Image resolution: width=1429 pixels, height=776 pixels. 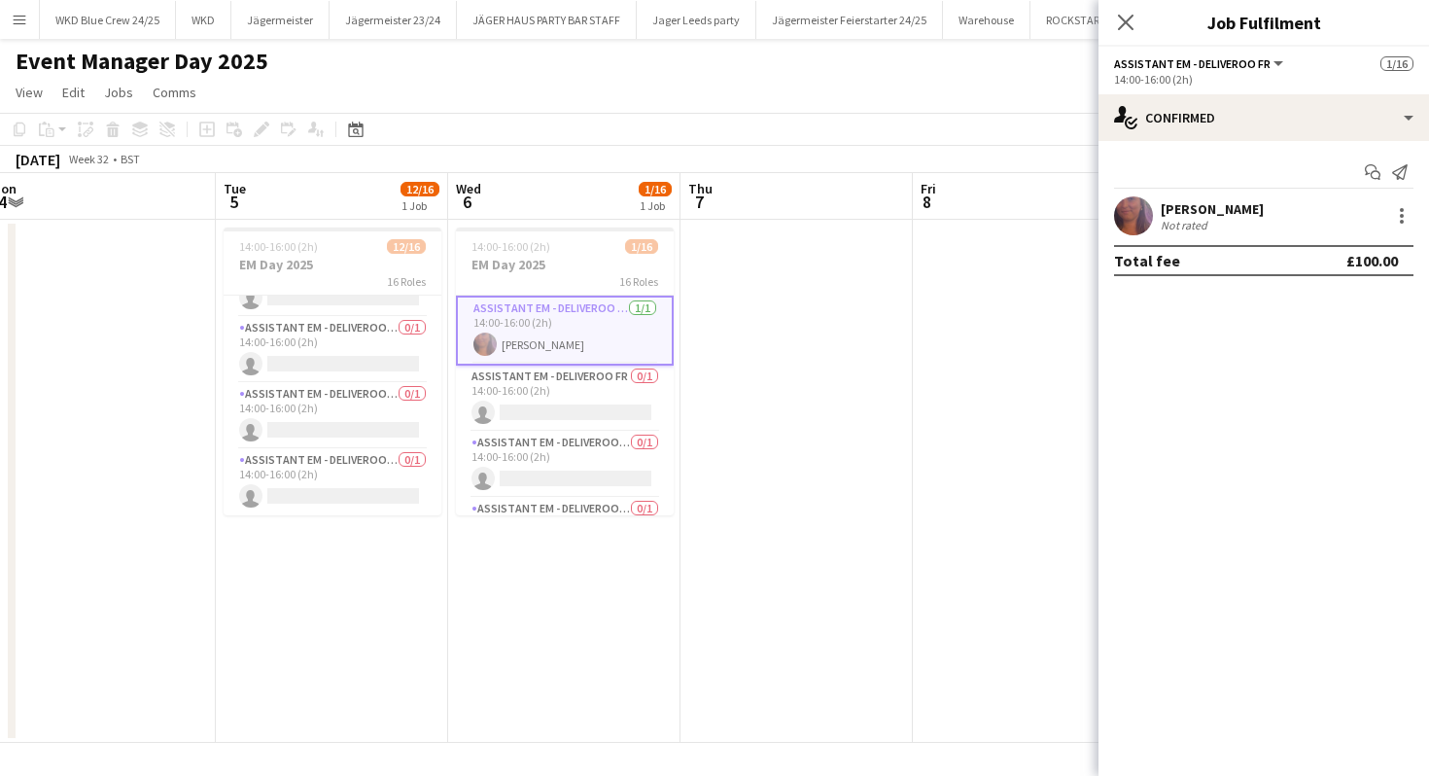 What do you see at coordinates (696, 19) in the screenshot?
I see `button: Jager Leeds party` at bounding box center [696, 19].